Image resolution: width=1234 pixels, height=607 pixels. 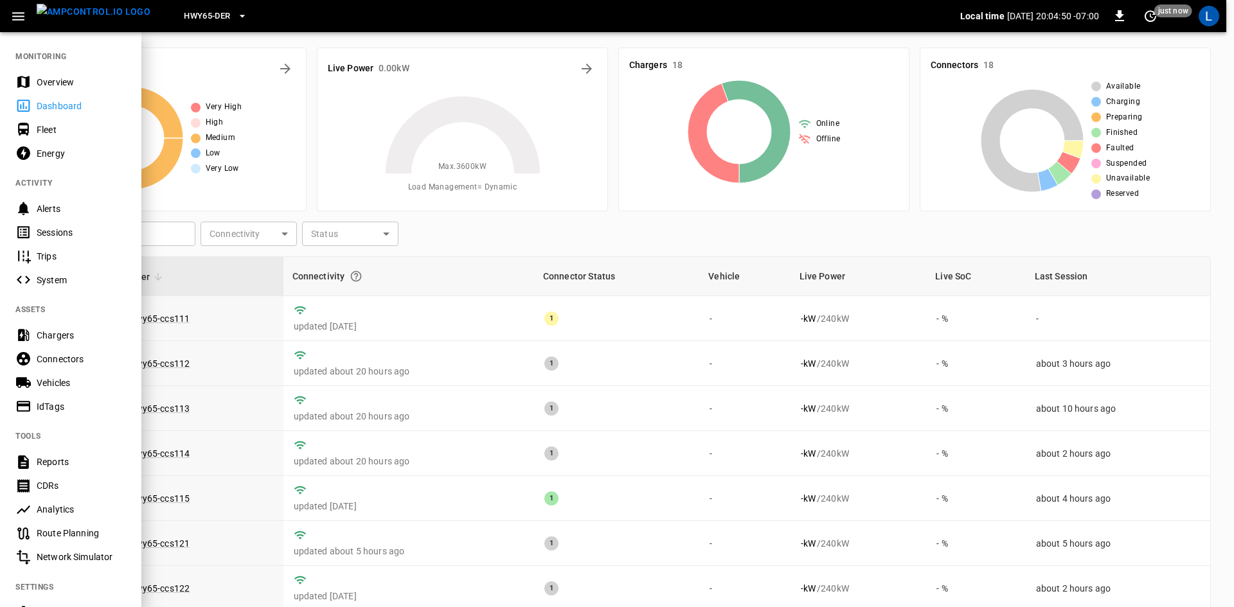 What do you see at coordinates (81, 407) in the screenshot?
I see `div: IdTags` at bounding box center [81, 407].